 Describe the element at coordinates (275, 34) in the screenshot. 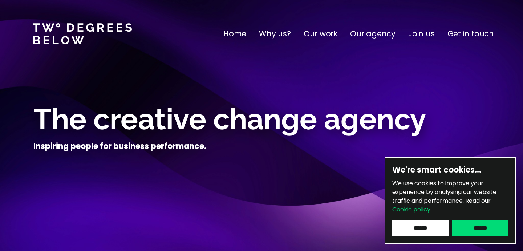

I see `a: Why us?` at that location.